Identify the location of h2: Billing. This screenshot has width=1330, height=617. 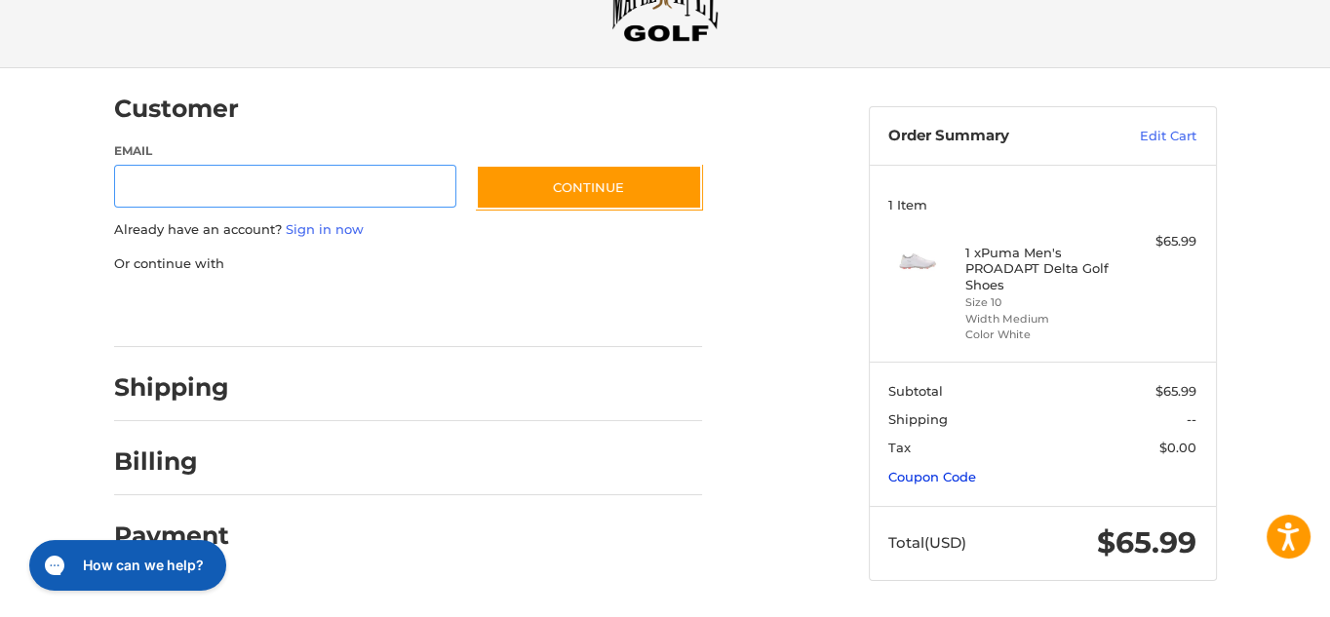
(171, 461).